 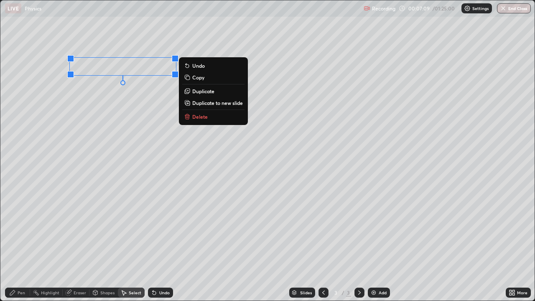 I want to click on img: class-settings-icons, so click(x=467, y=8).